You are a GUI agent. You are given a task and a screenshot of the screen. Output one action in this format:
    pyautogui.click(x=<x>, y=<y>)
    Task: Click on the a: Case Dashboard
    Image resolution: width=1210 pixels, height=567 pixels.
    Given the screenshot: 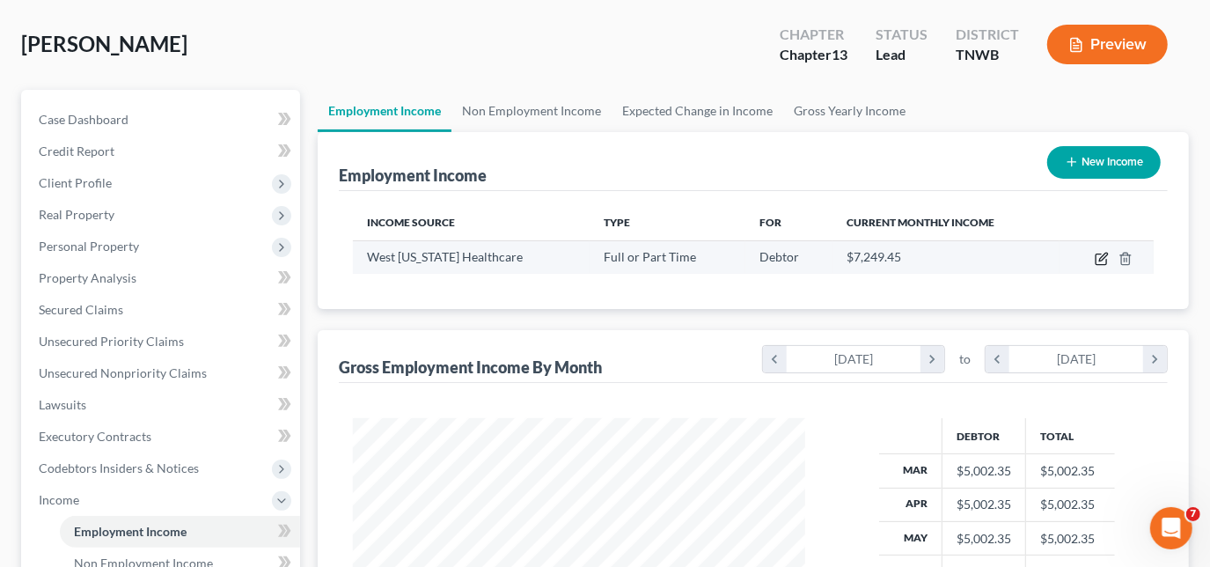 What is the action you would take?
    pyautogui.click(x=162, y=120)
    